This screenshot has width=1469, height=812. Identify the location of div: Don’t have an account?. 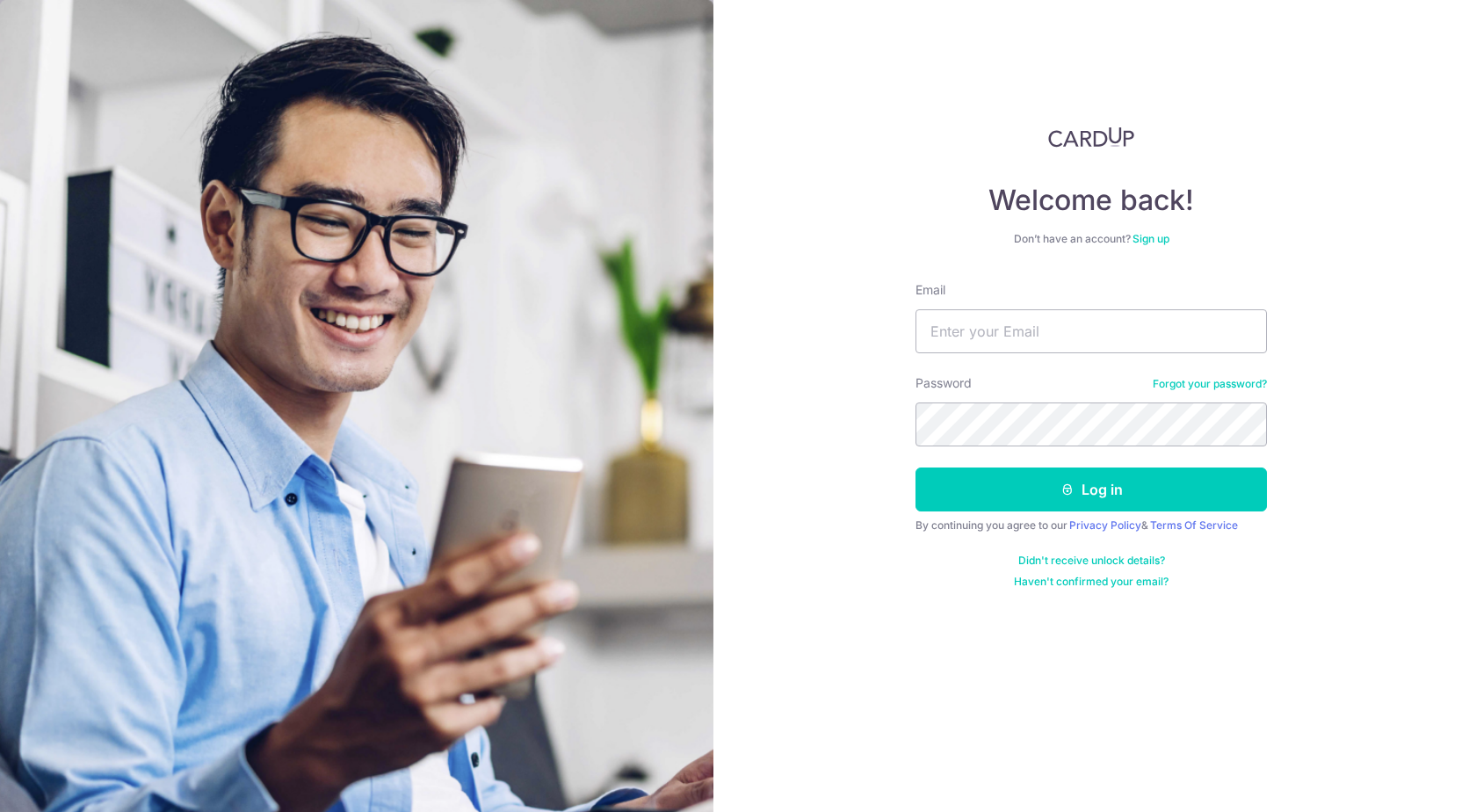
(1091, 239).